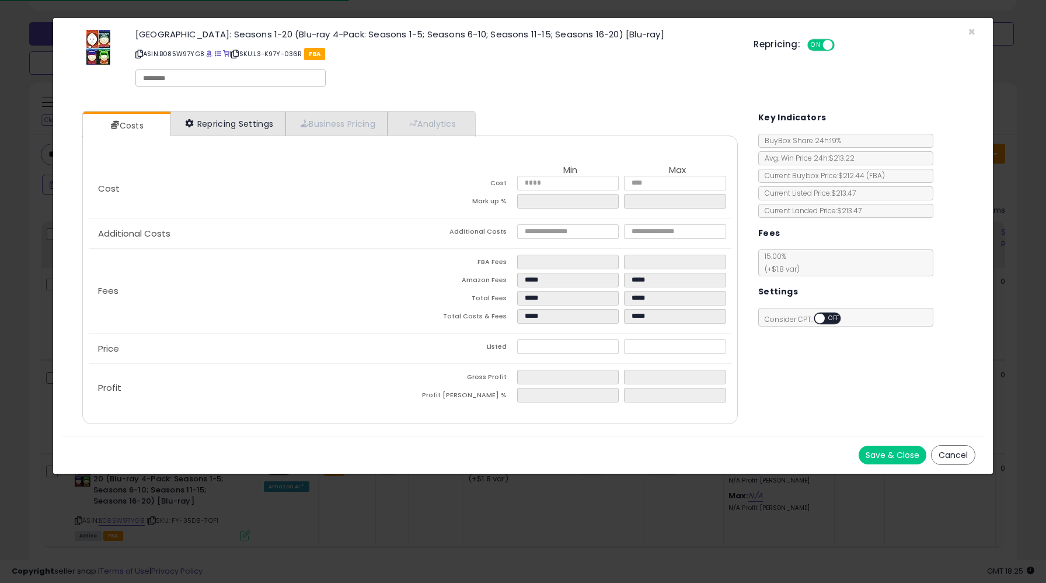  Describe the element at coordinates (464, 203) in the screenshot. I see `td: Mark up %` at that location.